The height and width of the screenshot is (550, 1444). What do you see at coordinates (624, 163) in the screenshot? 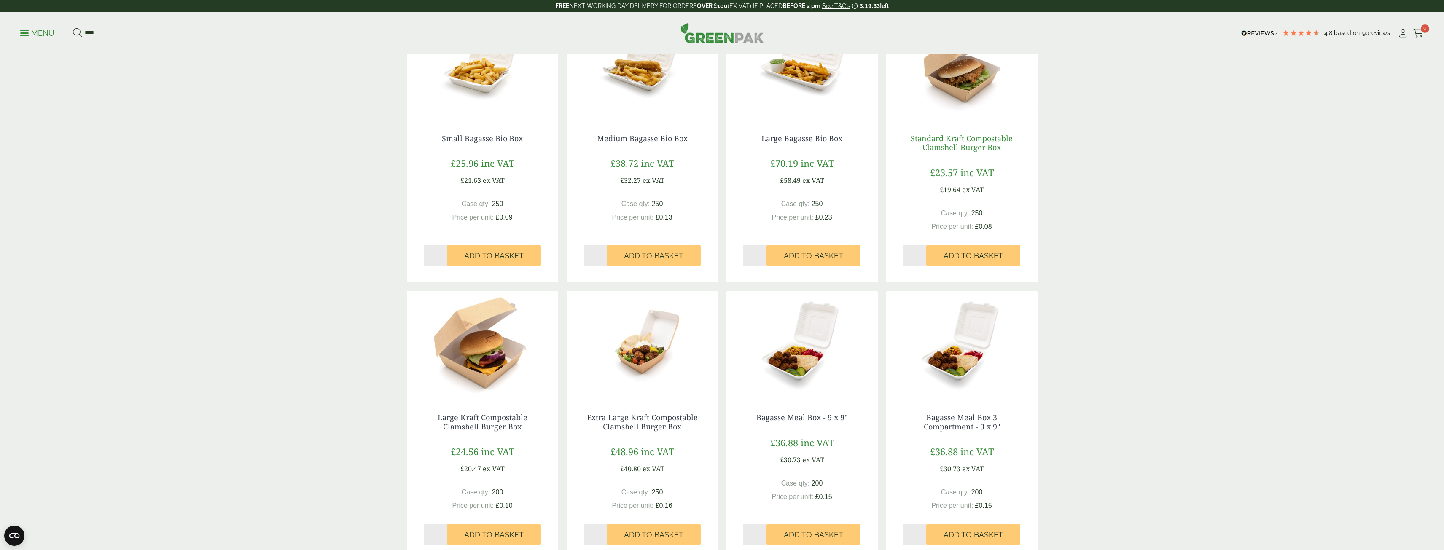
I see `span: £38.72` at bounding box center [624, 163].